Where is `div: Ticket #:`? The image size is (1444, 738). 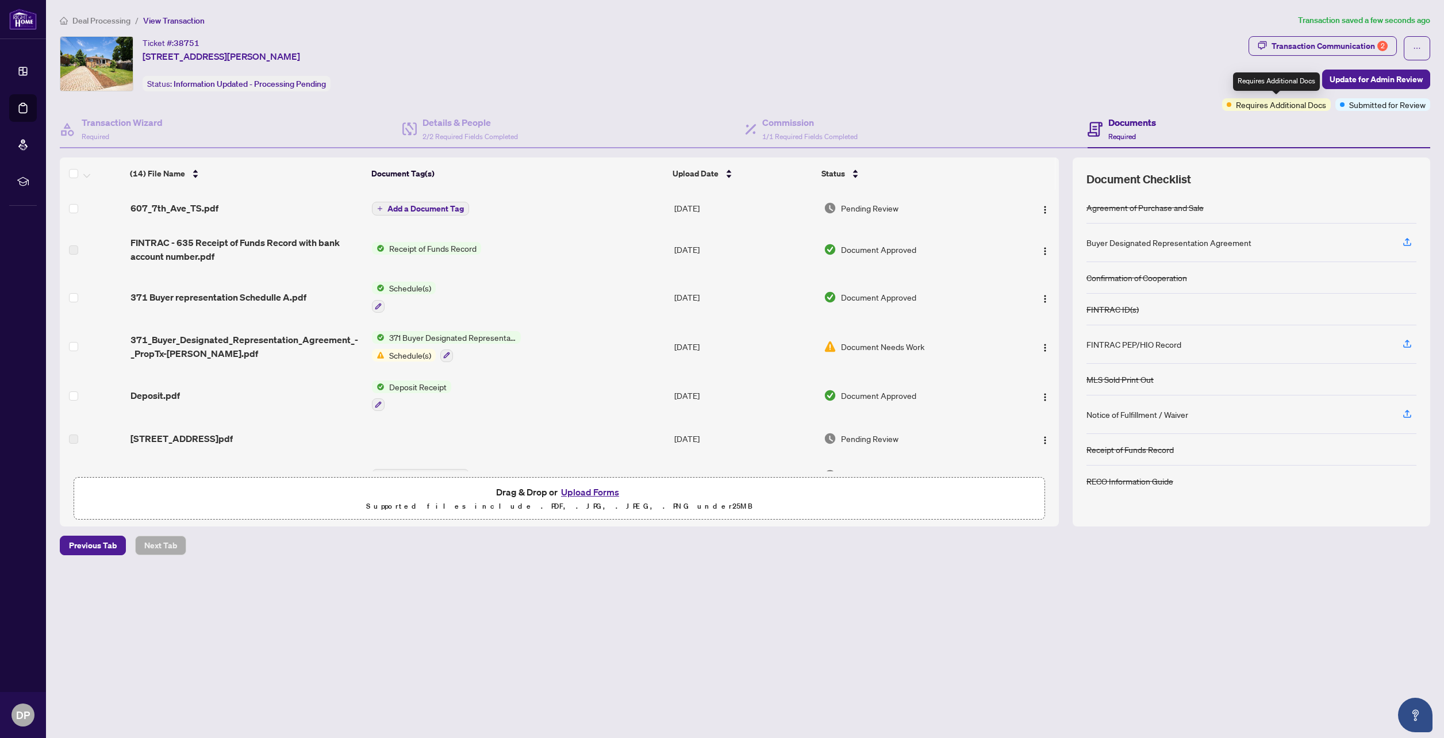 div: Ticket #: is located at coordinates (171, 43).